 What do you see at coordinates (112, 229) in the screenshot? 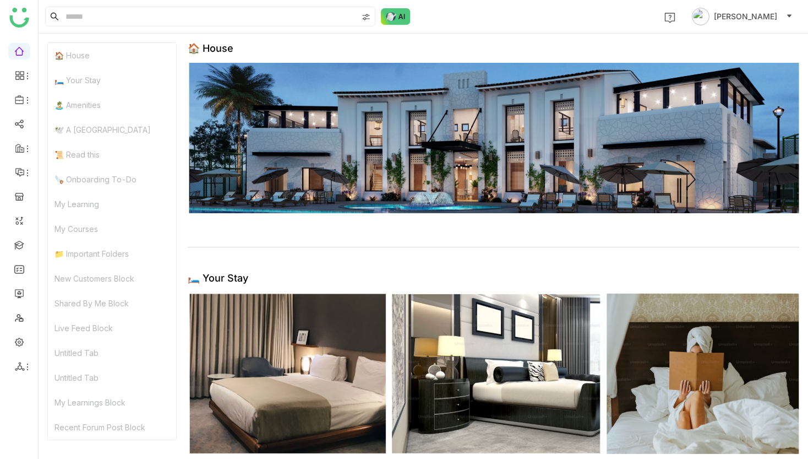
I see `div: My Courses` at bounding box center [112, 229].